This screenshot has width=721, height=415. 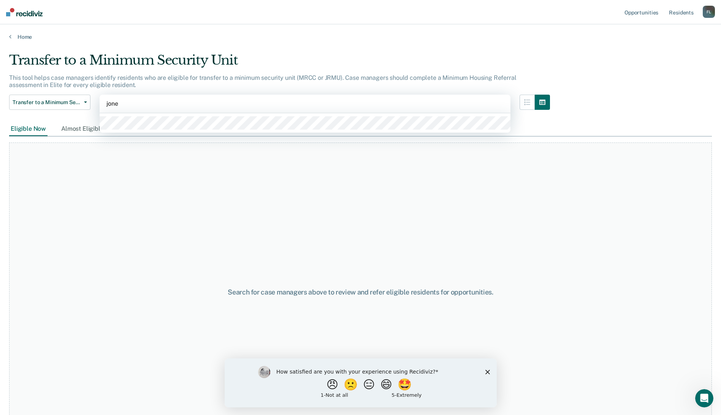 I want to click on div: Almost Eligible, so click(x=82, y=129).